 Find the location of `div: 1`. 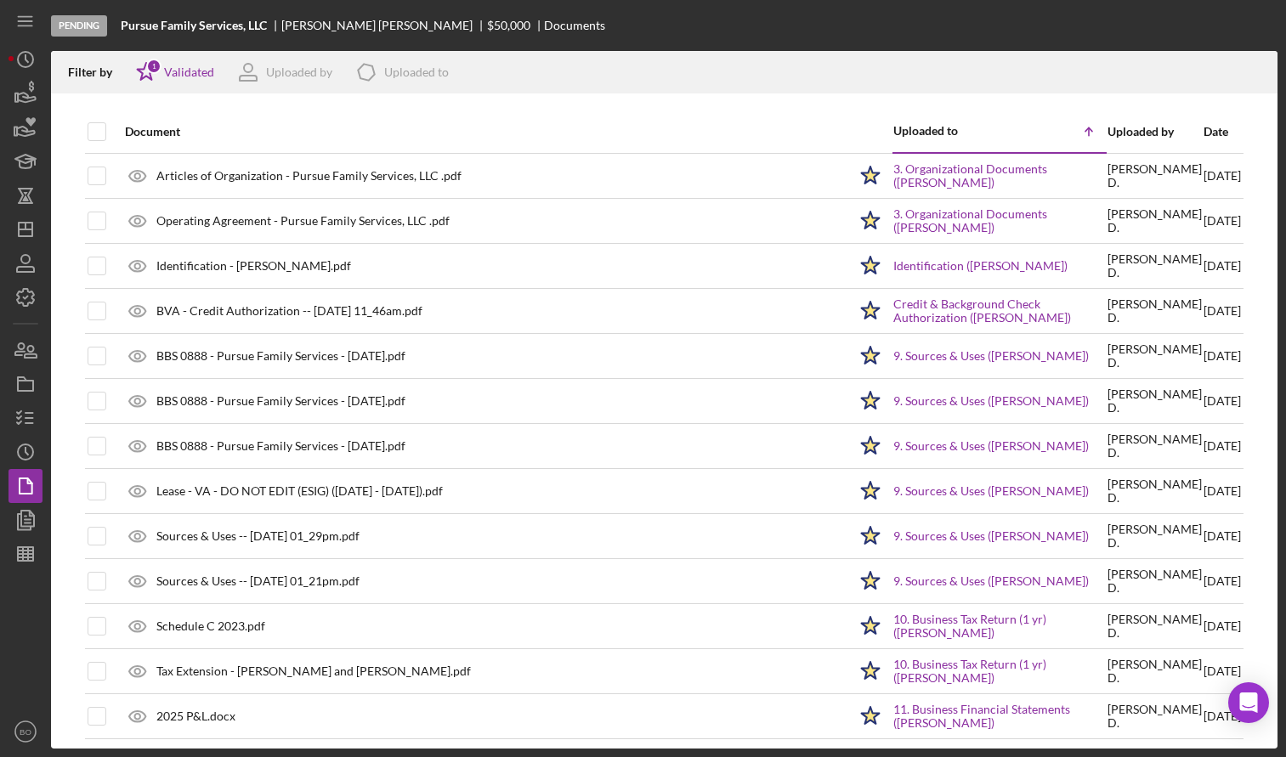

div: 1 is located at coordinates (154, 66).